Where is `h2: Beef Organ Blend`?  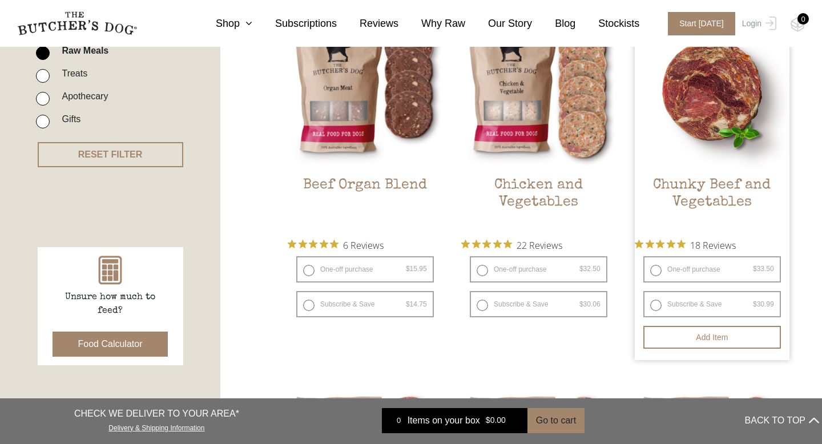 h2: Beef Organ Blend is located at coordinates (365, 204).